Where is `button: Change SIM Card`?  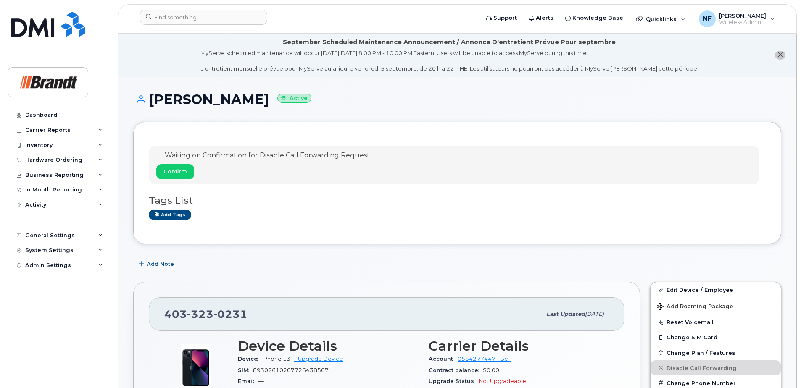
button: Change SIM Card is located at coordinates (716, 338).